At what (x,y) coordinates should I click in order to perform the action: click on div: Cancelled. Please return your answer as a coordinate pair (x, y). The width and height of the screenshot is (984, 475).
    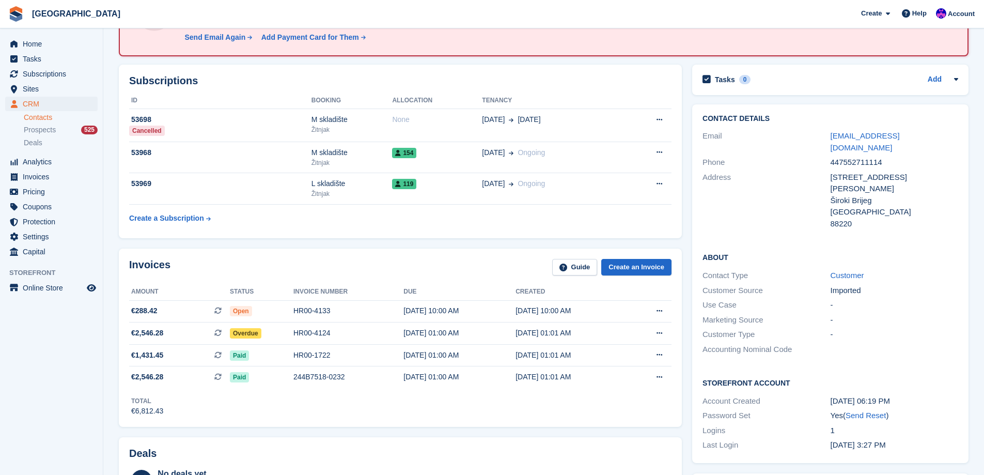
    Looking at the image, I should click on (147, 131).